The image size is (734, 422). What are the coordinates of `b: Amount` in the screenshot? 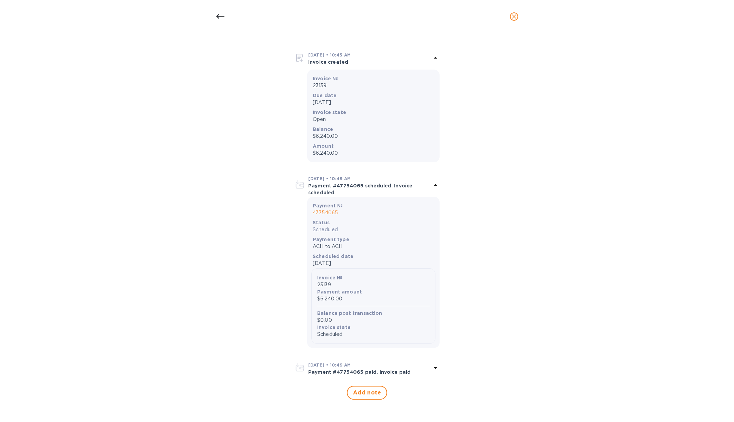 It's located at (323, 146).